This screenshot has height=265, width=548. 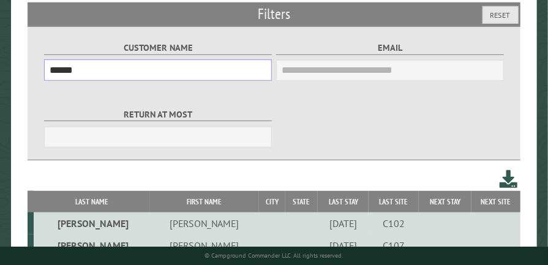 I want to click on td: C107, so click(x=394, y=246).